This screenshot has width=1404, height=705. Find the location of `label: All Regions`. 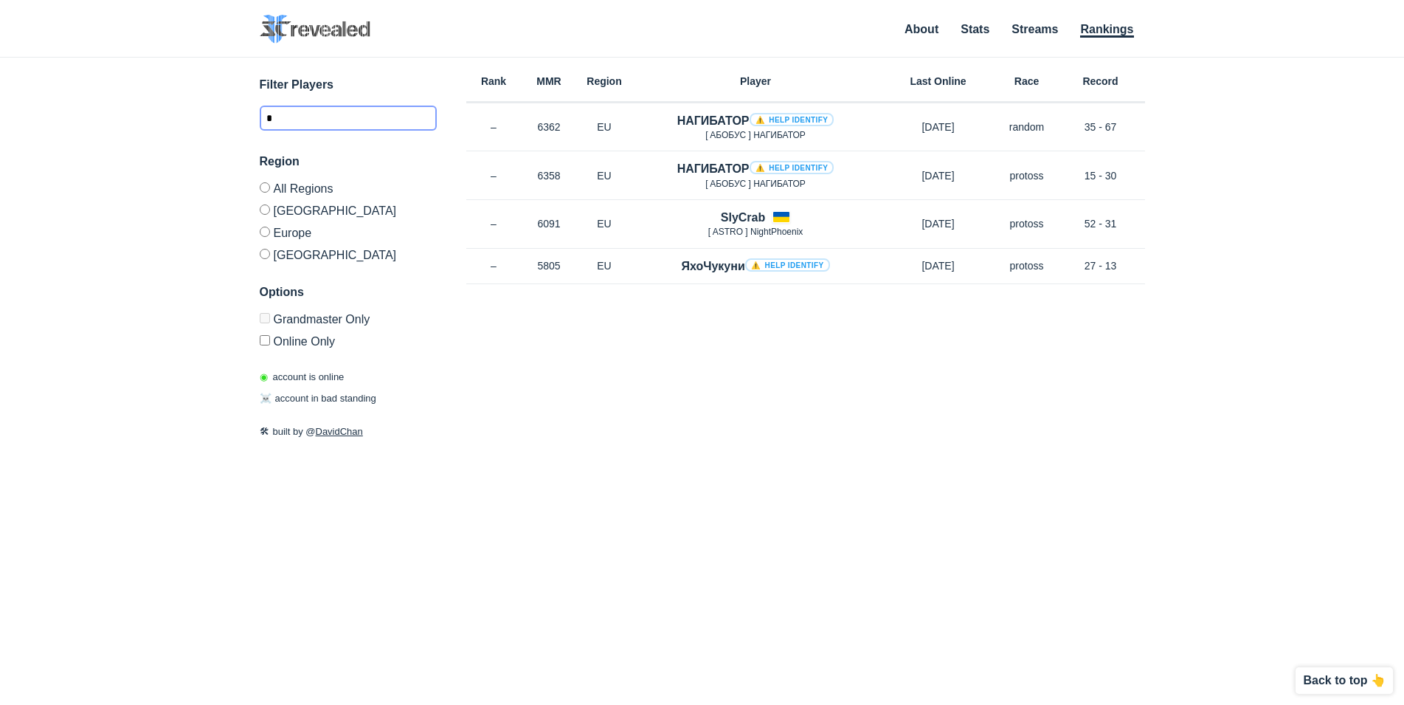

label: All Regions is located at coordinates (348, 190).